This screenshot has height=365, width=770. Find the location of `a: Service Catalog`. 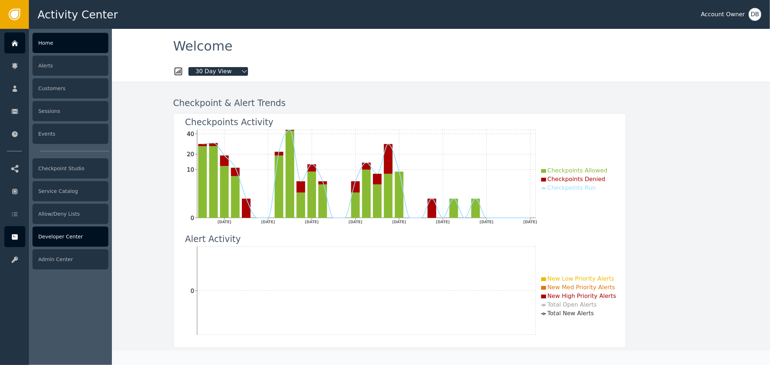

a: Service Catalog is located at coordinates (56, 191).